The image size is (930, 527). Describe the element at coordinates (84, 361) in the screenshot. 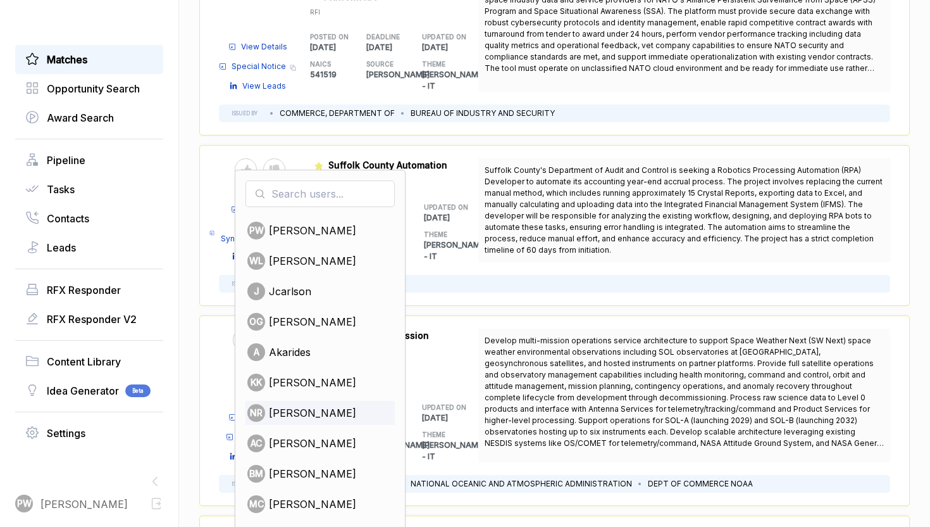

I see `span: Content Library` at that location.